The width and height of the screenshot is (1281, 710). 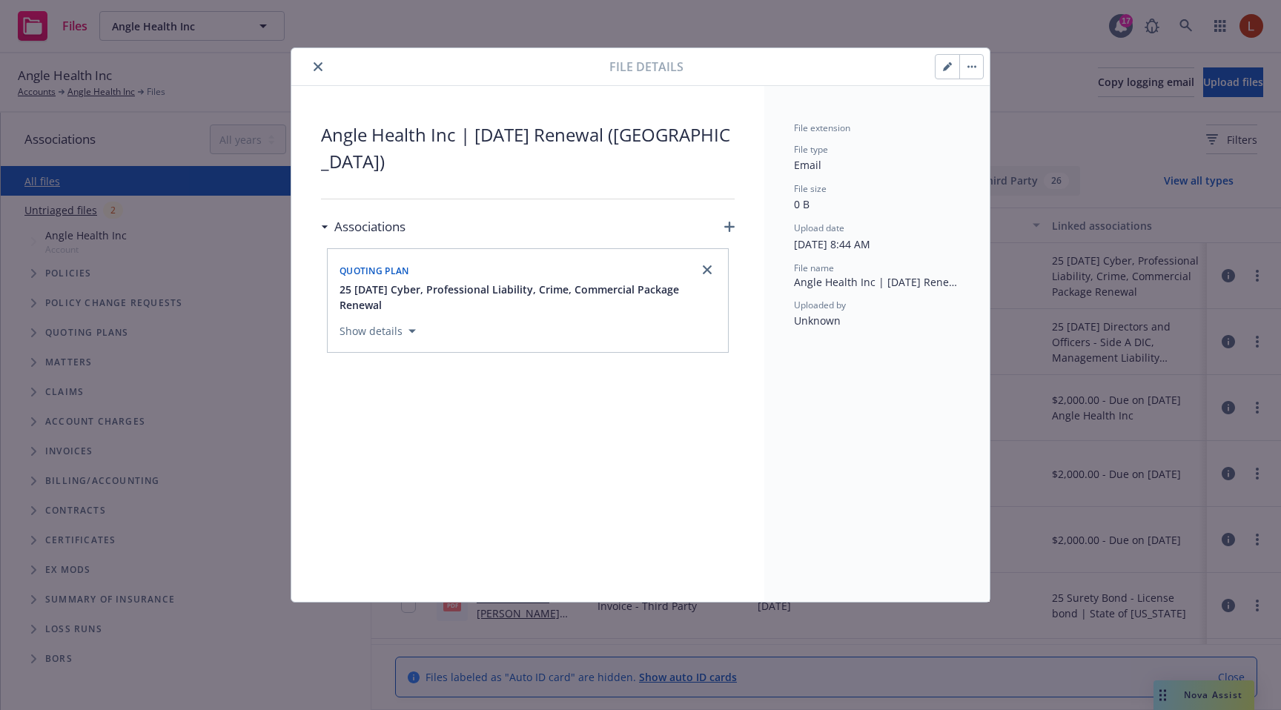 I want to click on span: Unknown, so click(x=817, y=320).